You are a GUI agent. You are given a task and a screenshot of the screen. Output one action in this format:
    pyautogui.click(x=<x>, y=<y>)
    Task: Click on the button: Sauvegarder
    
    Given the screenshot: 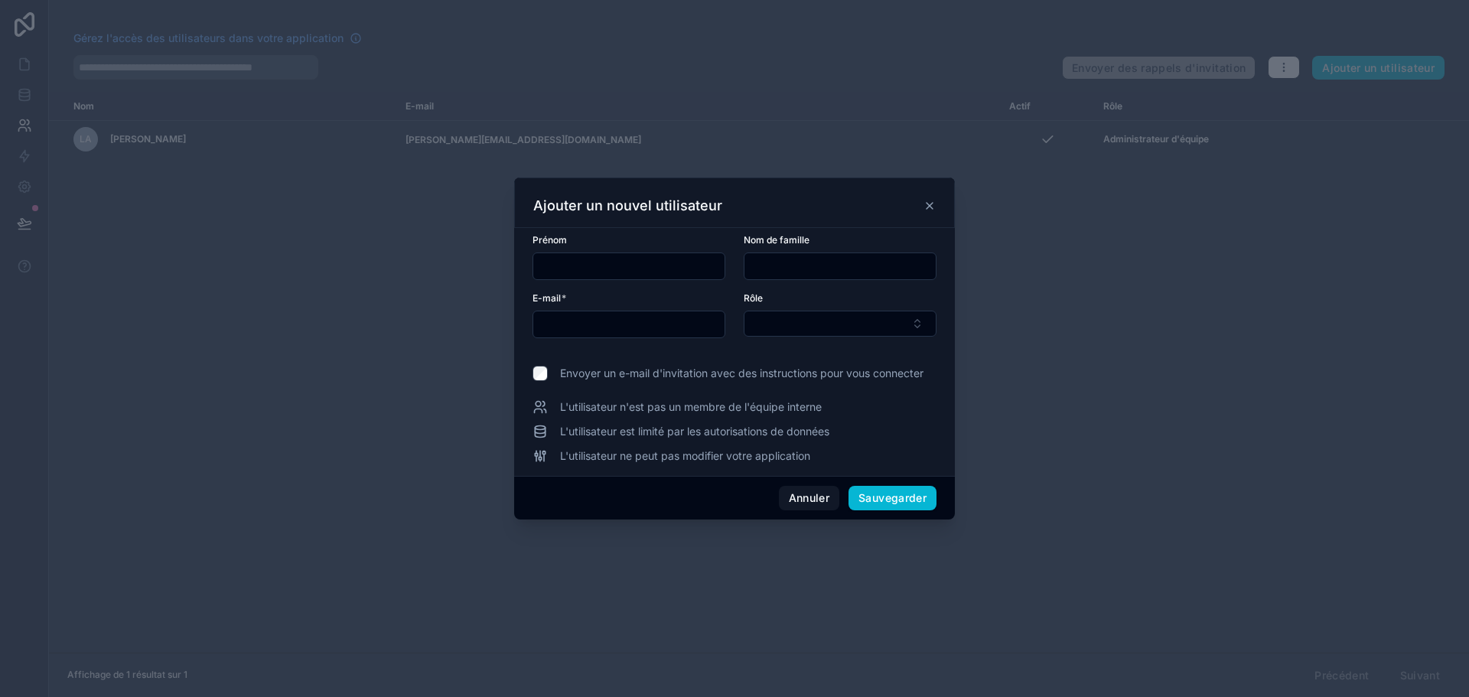 What is the action you would take?
    pyautogui.click(x=892, y=498)
    